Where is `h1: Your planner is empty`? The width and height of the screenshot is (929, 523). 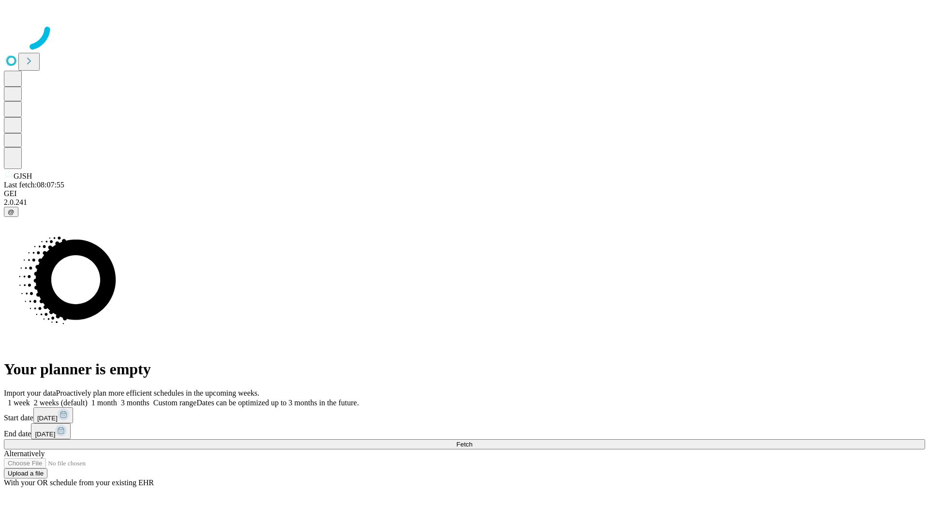
h1: Your planner is empty is located at coordinates (465, 369).